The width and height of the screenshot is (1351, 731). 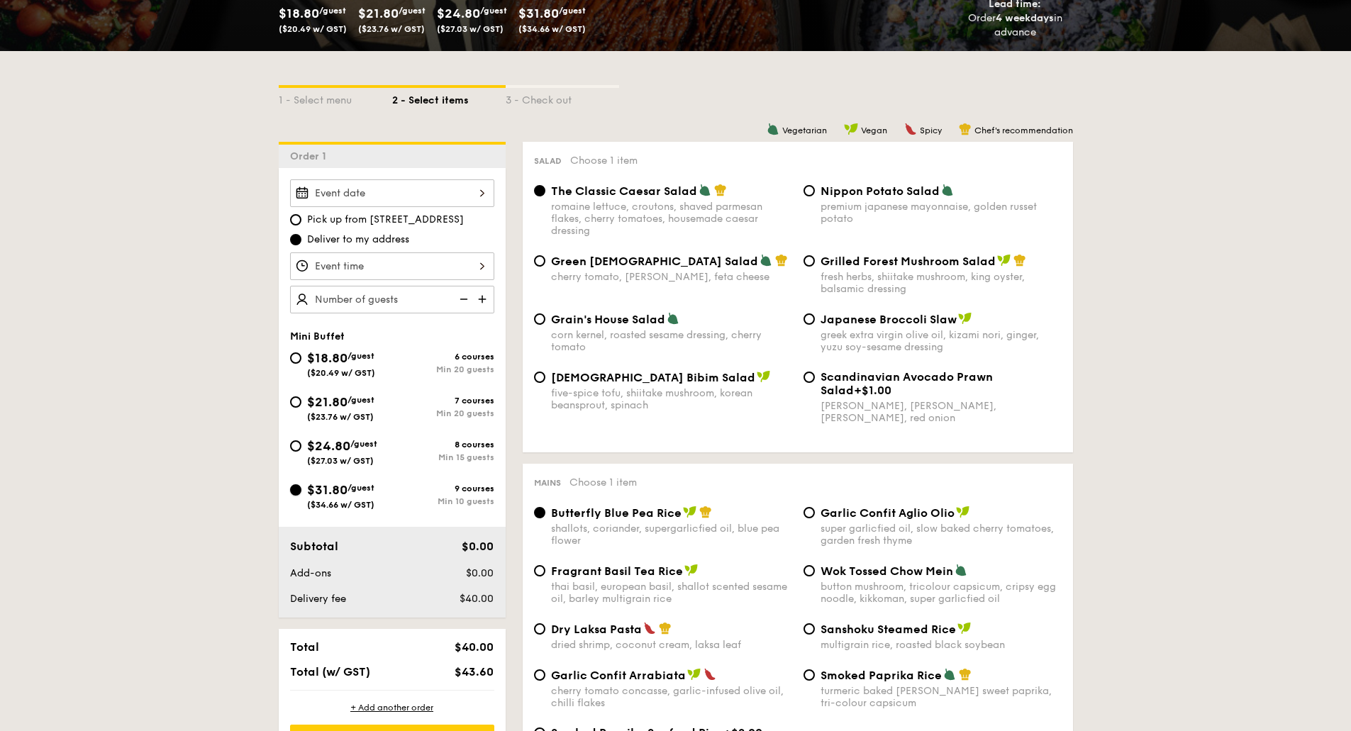 I want to click on div: 1 - Select menu, so click(x=335, y=98).